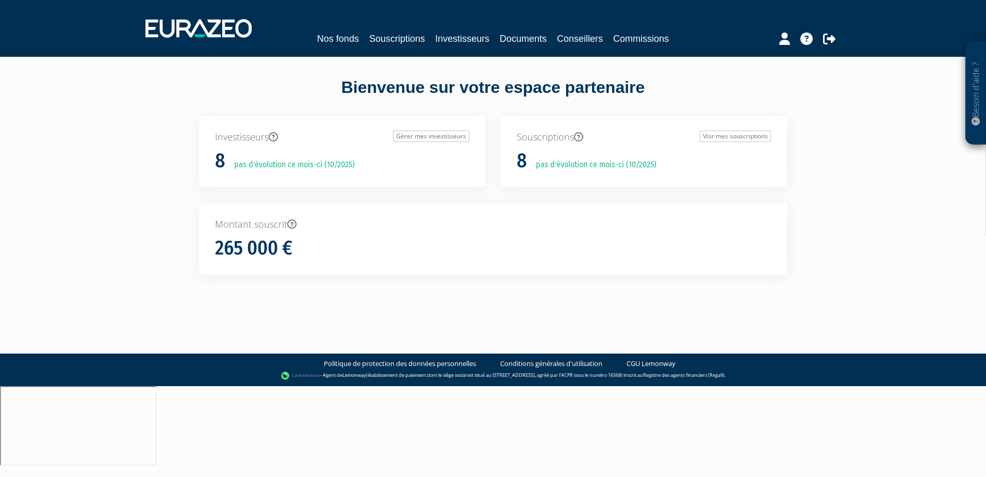  Describe the element at coordinates (580, 39) in the screenshot. I see `a: Conseillers` at that location.